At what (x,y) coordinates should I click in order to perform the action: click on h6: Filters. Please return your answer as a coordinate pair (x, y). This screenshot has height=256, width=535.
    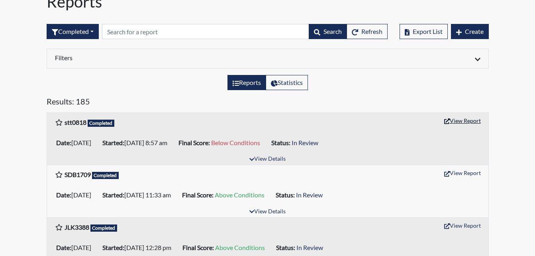
    Looking at the image, I should click on (158, 57).